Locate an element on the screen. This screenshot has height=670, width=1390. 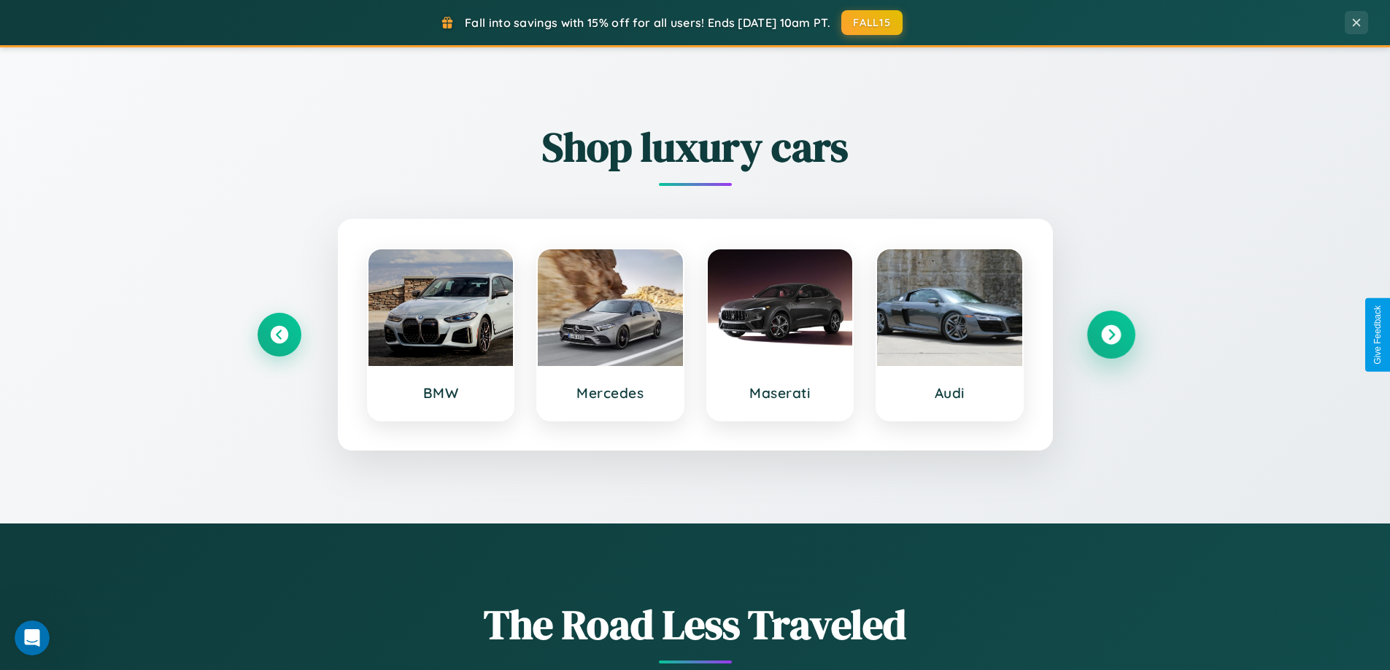
h3: BMW is located at coordinates (441, 393).